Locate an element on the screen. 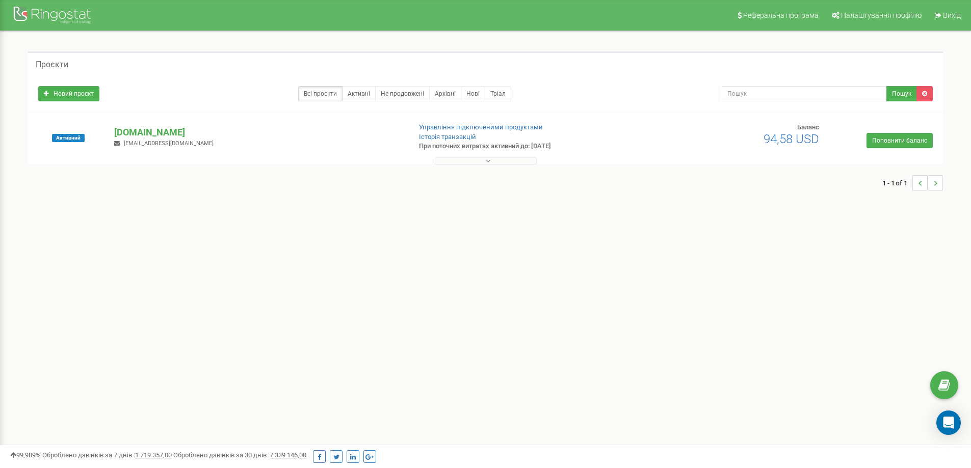 The height and width of the screenshot is (468, 971). a: Всі проєкти is located at coordinates (320, 94).